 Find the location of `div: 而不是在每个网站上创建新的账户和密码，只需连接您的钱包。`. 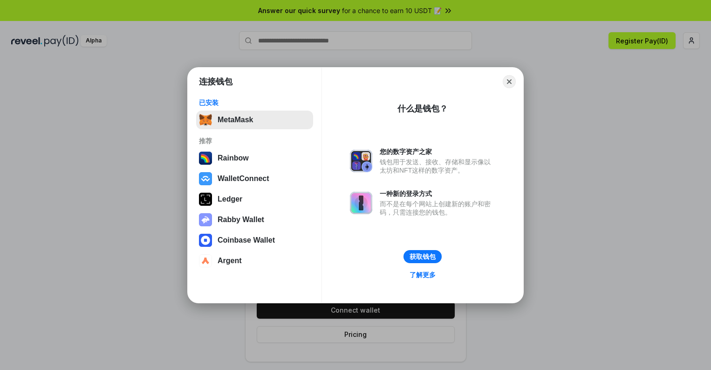

div: 而不是在每个网站上创建新的账户和密码，只需连接您的钱包。 is located at coordinates (438, 208).